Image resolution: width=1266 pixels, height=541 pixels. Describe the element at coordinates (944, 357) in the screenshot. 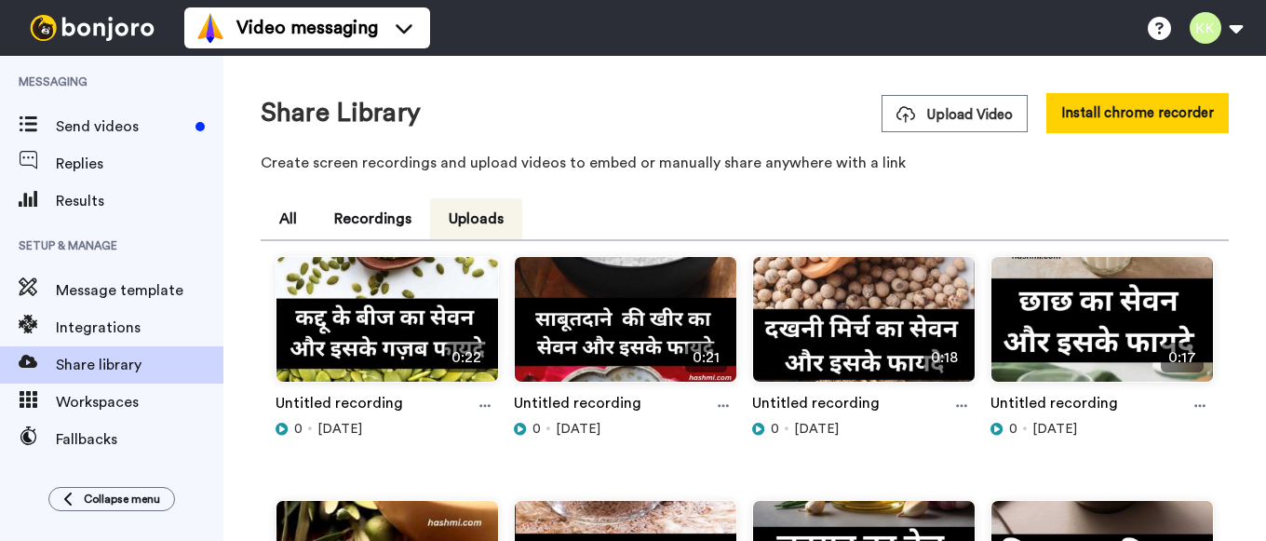

I see `span: 0:18` at that location.